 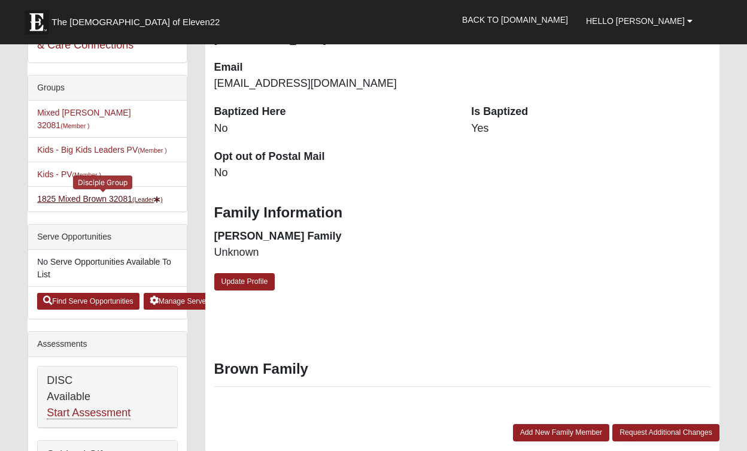 I want to click on dt: Baptized Here, so click(x=334, y=112).